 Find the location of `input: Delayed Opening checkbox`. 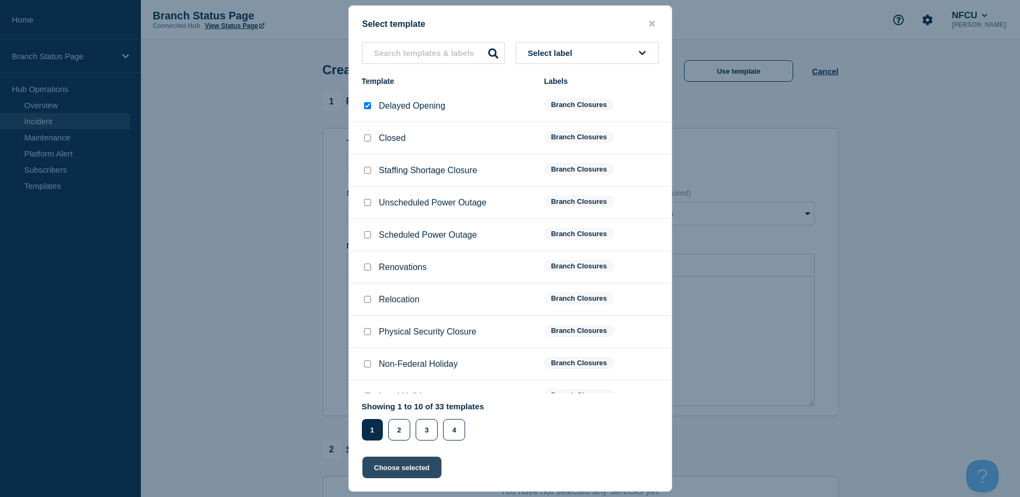

input: Delayed Opening checkbox is located at coordinates (367, 105).